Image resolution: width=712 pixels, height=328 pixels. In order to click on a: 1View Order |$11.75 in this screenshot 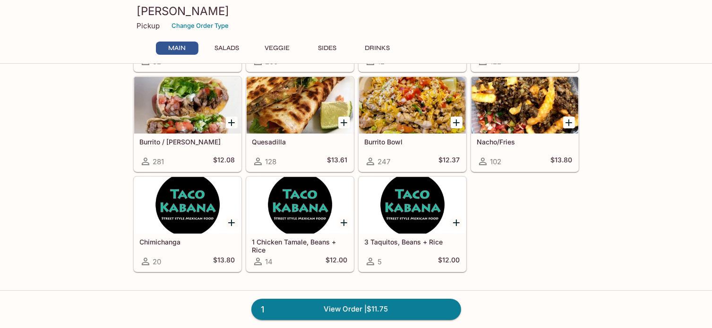, I will do `click(356, 310)`.